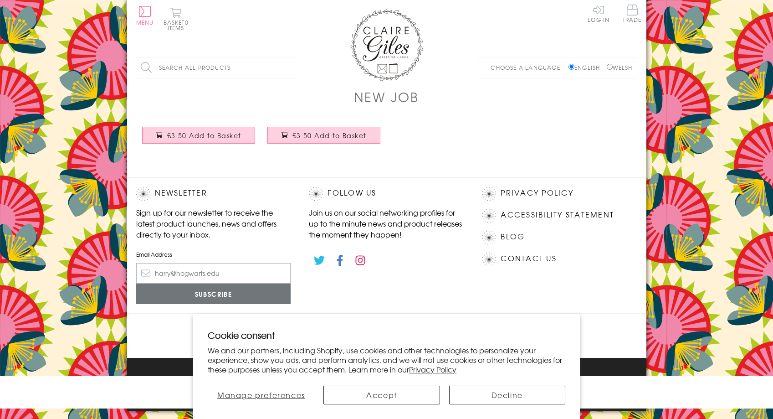 This screenshot has height=419, width=773. I want to click on input: harry@hogwarts.edu, so click(214, 273).